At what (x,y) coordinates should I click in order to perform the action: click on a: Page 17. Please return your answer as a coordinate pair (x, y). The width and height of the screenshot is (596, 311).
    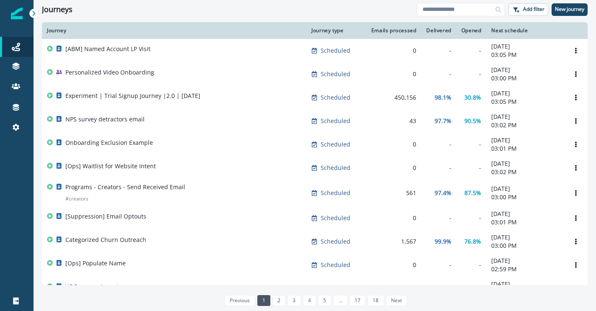
    Looking at the image, I should click on (358, 301).